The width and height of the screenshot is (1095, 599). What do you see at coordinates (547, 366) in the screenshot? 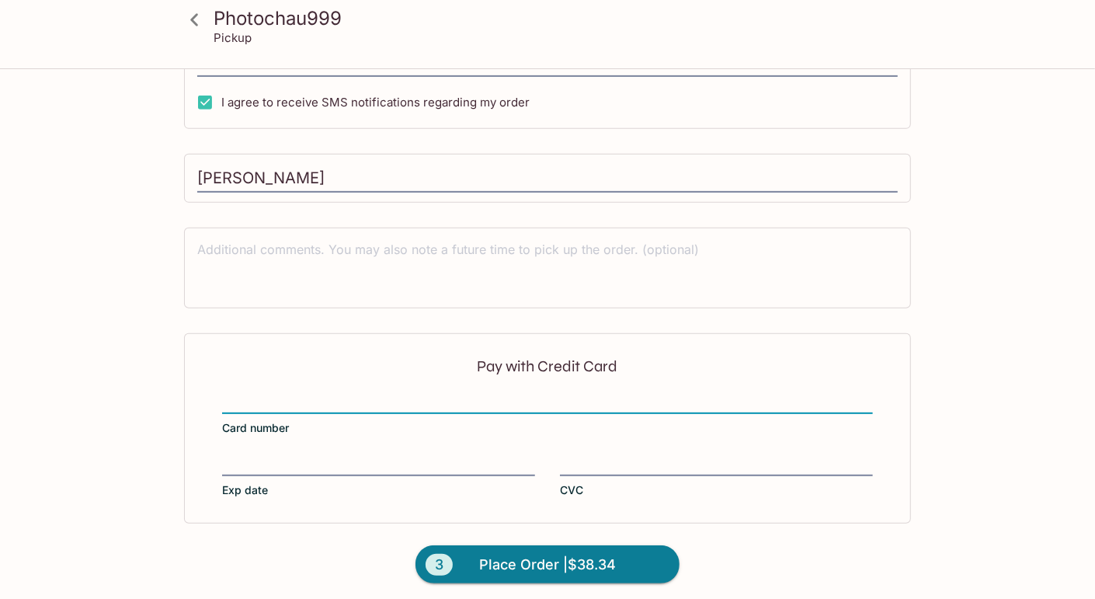
I see `p: Pay with Credit Card` at bounding box center [547, 366].